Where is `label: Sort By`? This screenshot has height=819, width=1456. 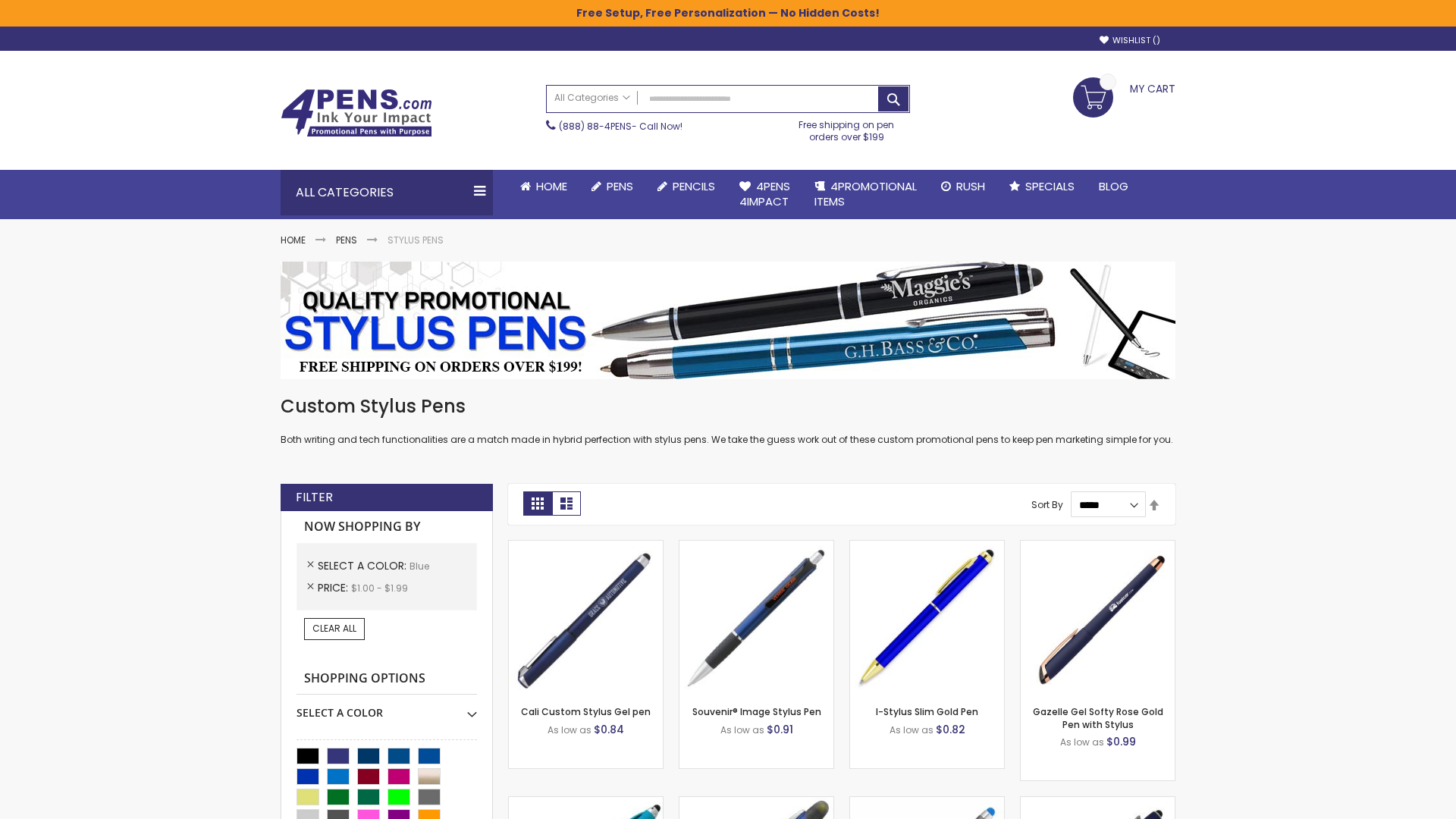
label: Sort By is located at coordinates (1047, 504).